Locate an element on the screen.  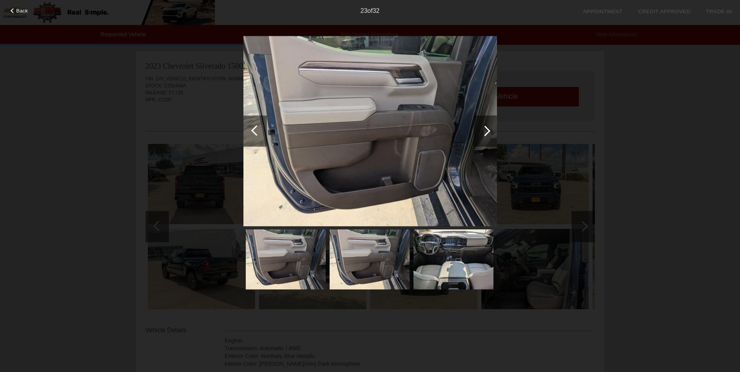
a: Trade-In is located at coordinates (719, 11).